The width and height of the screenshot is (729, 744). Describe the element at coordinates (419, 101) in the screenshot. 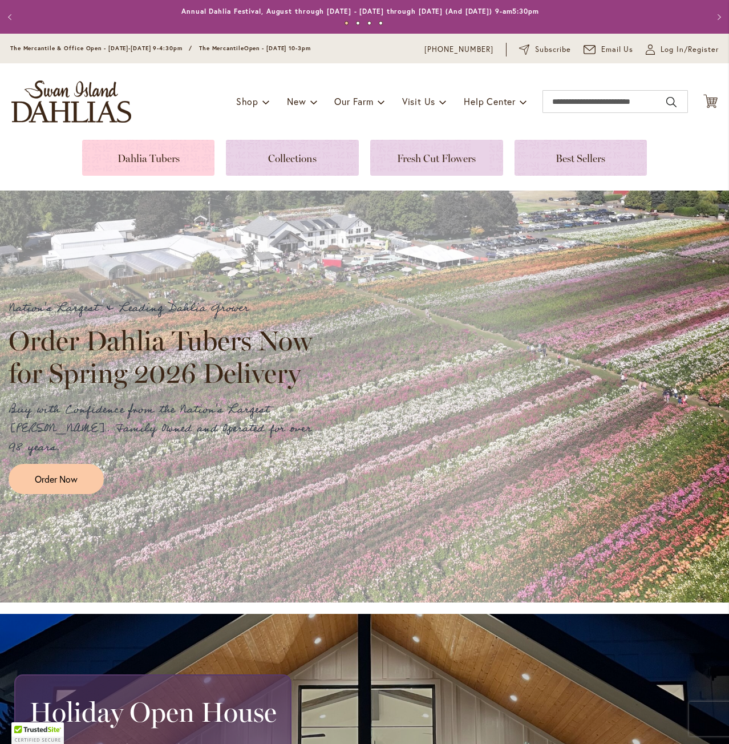

I see `span: Visit Us` at that location.